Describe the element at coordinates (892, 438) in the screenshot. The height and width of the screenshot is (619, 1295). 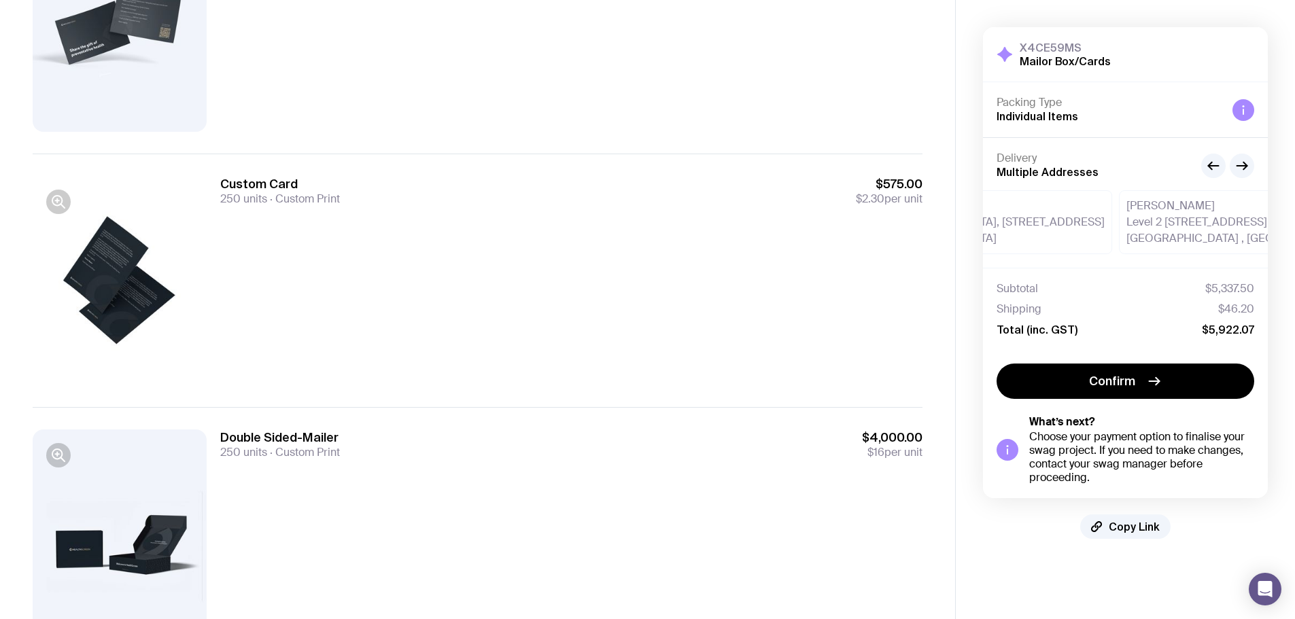
I see `span: $4,000.00` at that location.